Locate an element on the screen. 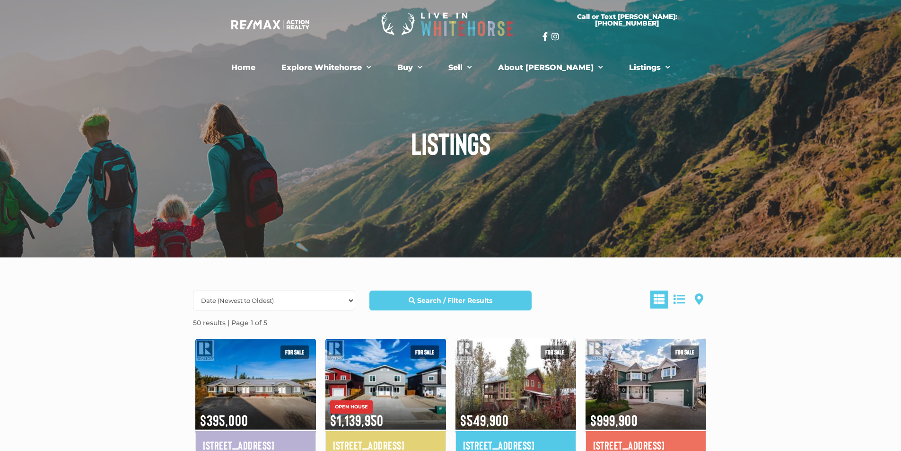 The width and height of the screenshot is (901, 451). h1: Listings is located at coordinates (451, 143).